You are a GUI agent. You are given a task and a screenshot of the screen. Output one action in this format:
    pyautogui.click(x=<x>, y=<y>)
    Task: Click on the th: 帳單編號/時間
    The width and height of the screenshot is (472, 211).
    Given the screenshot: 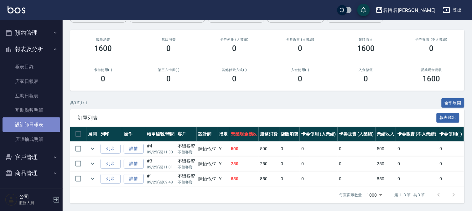 What is the action you would take?
    pyautogui.click(x=161, y=134)
    